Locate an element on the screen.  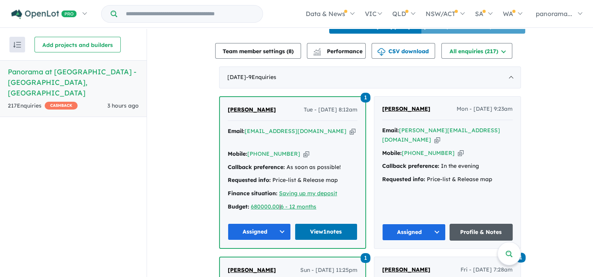
img: sort.svg is located at coordinates (17, 45).